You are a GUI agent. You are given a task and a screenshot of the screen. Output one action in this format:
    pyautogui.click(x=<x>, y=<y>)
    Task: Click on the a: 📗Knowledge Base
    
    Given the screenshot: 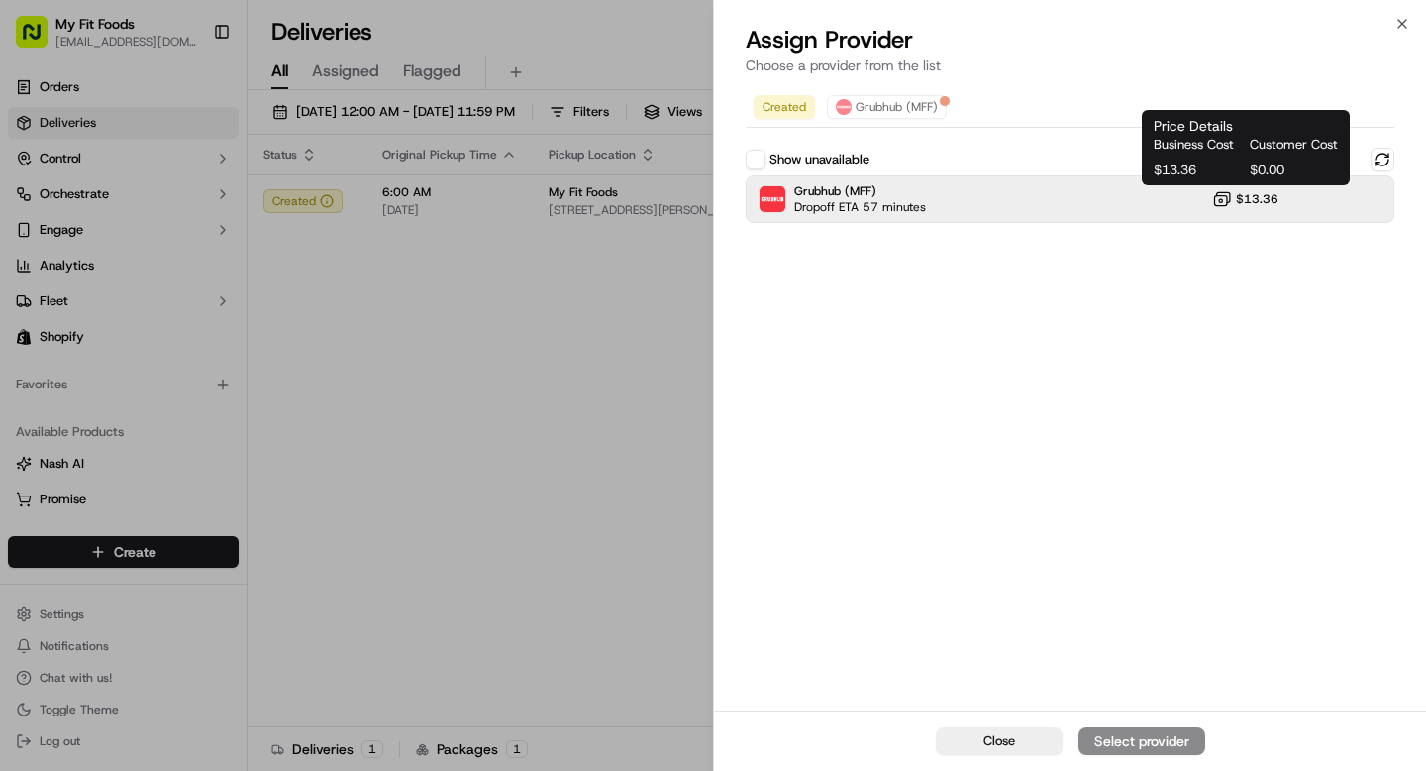 What is the action you would take?
    pyautogui.click(x=85, y=453)
    